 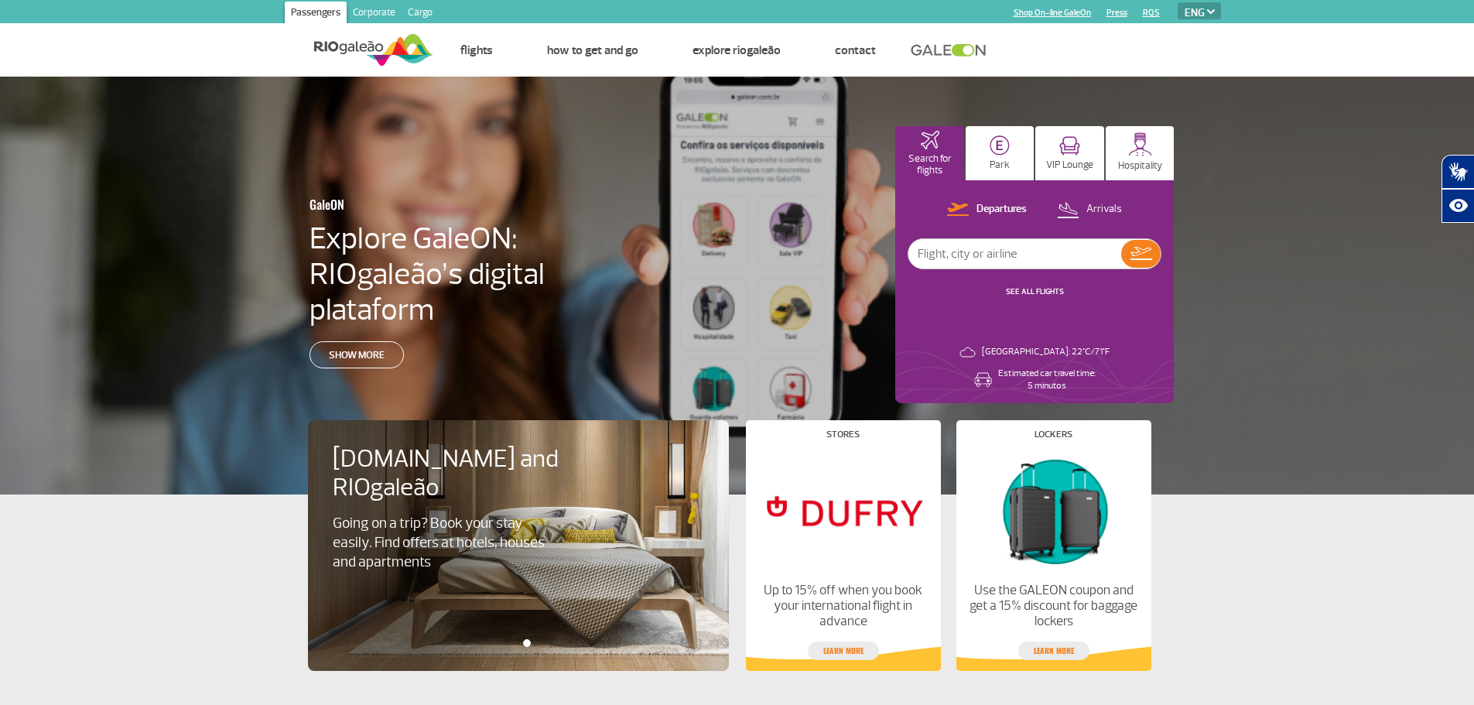 What do you see at coordinates (420, 14) in the screenshot?
I see `a: Cargo` at bounding box center [420, 14].